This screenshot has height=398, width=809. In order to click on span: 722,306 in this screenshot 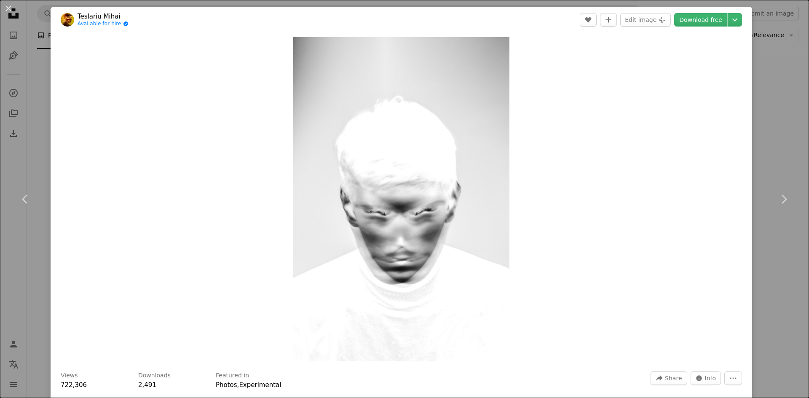, I will do `click(74, 385)`.